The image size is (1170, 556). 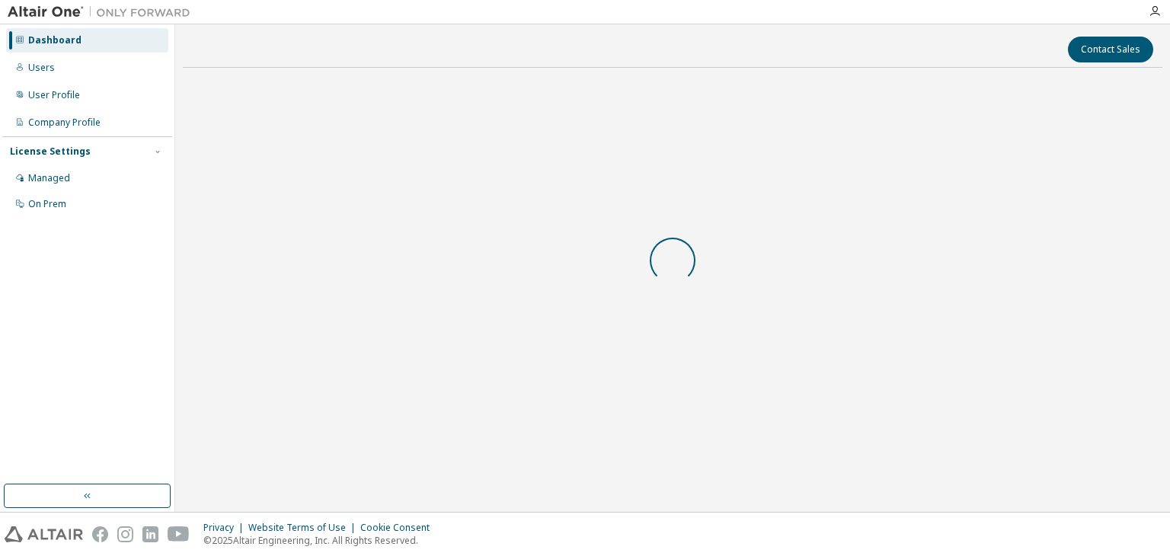 I want to click on p: © 2025 Altair Engineering, Inc. All Rights Reserved., so click(x=321, y=540).